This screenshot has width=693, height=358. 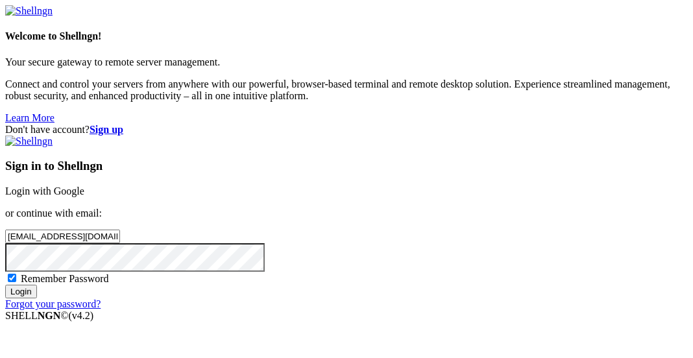 I want to click on h3: Sign in to Shellngn, so click(x=346, y=166).